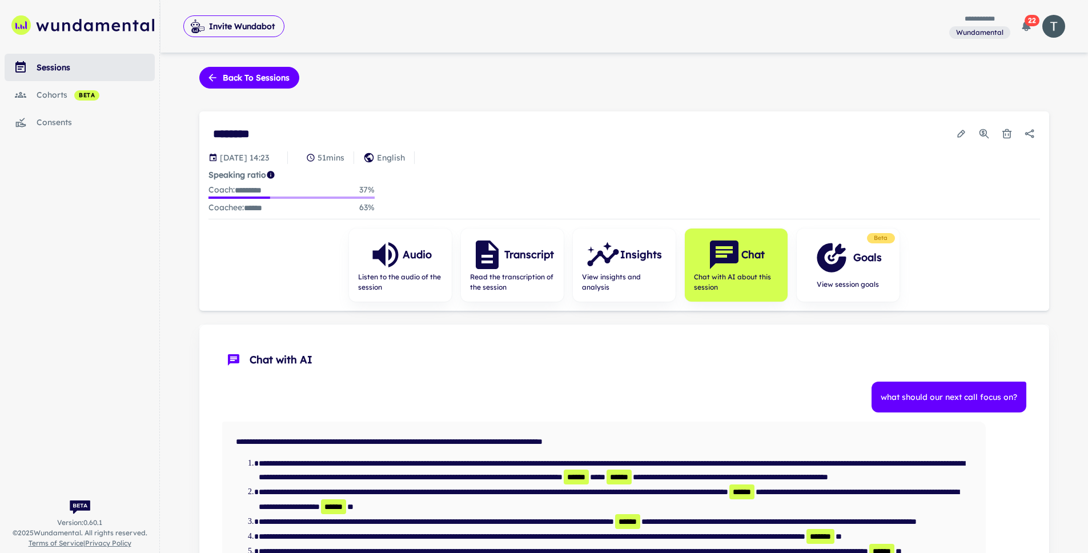 This screenshot has width=1088, height=553. Describe the element at coordinates (848, 284) in the screenshot. I see `span: View session goals` at that location.